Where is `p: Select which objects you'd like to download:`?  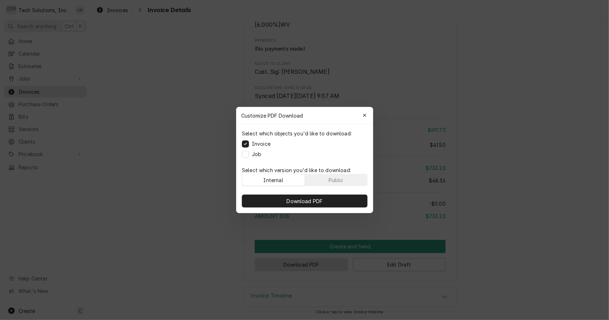
p: Select which objects you'd like to download: is located at coordinates (297, 133).